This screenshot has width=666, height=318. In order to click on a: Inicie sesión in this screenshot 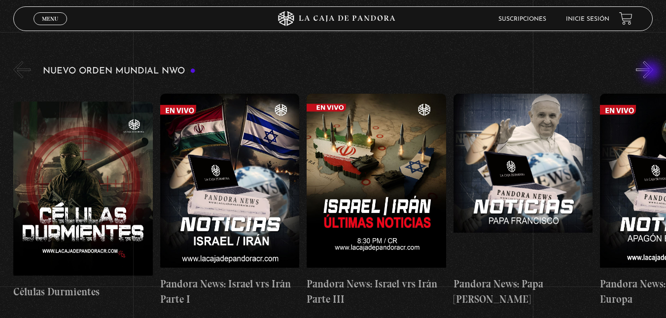, I will do `click(588, 19)`.